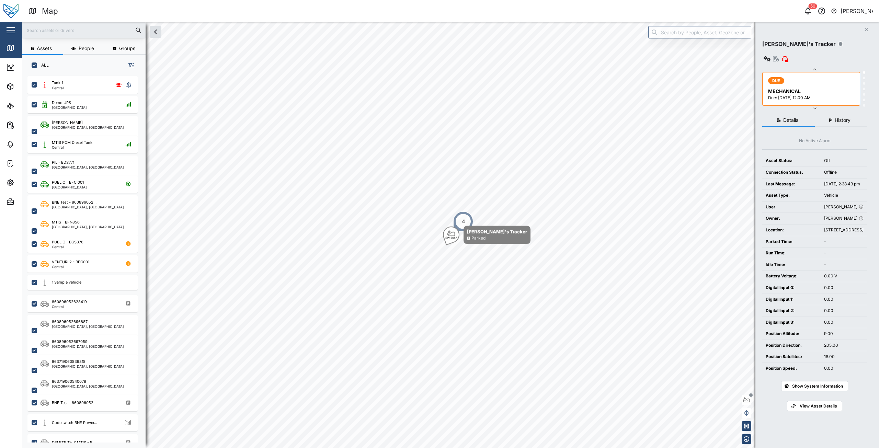  Describe the element at coordinates (30, 125) in the screenshot. I see `div: Reports` at that location.